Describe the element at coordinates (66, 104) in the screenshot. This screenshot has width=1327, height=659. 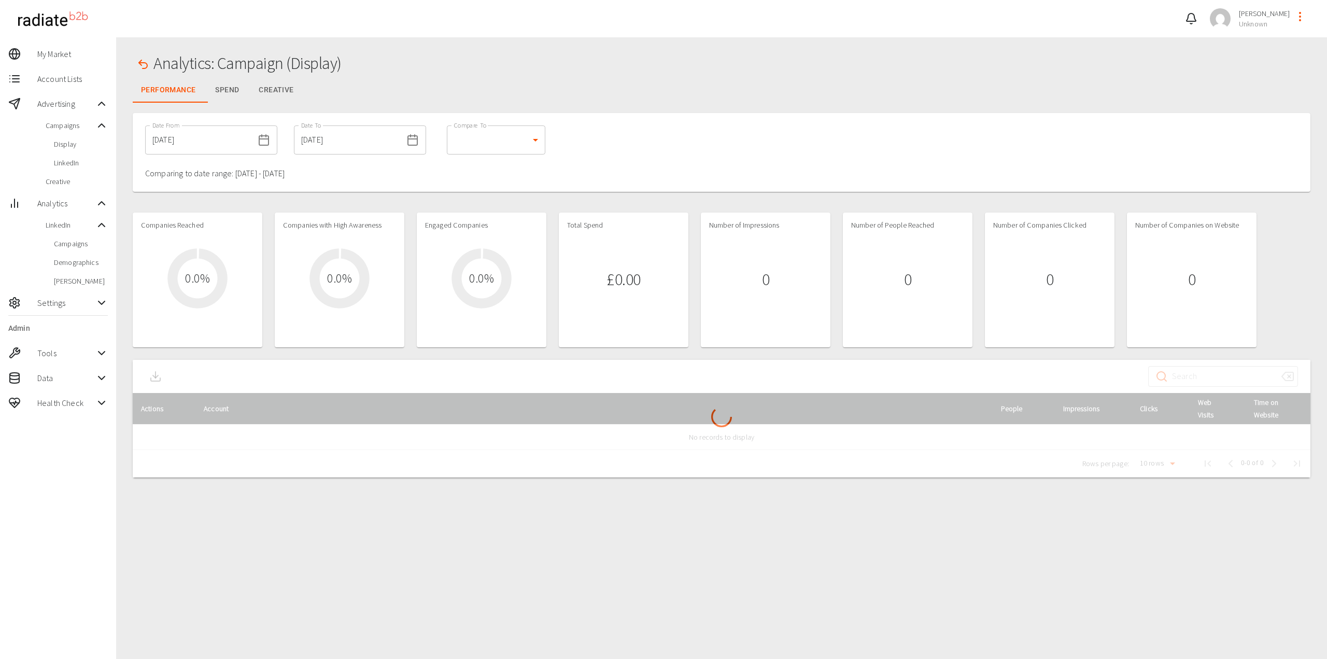
I see `span: Advertising` at that location.